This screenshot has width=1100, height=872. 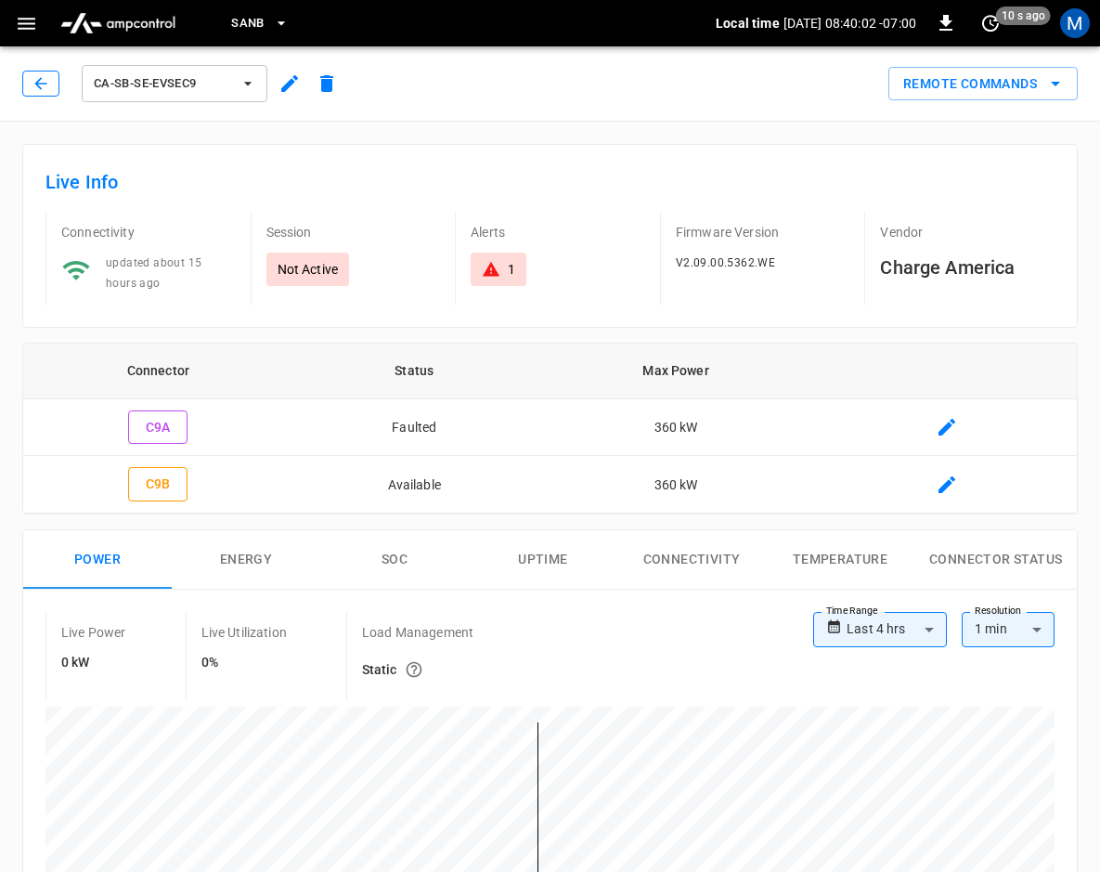 What do you see at coordinates (260, 23) in the screenshot?
I see `button: SanB` at bounding box center [260, 23].